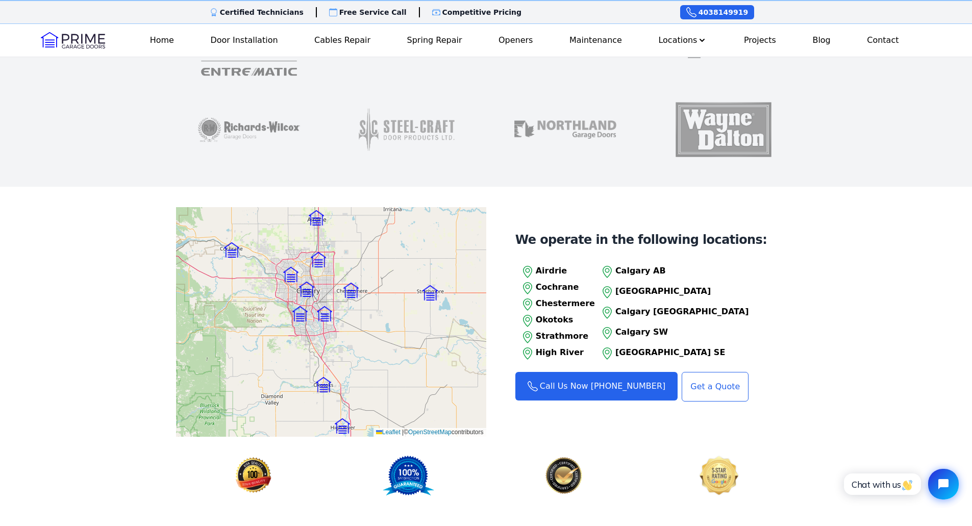 The width and height of the screenshot is (972, 526). Describe the element at coordinates (557, 304) in the screenshot. I see `a: Chestermere` at that location.